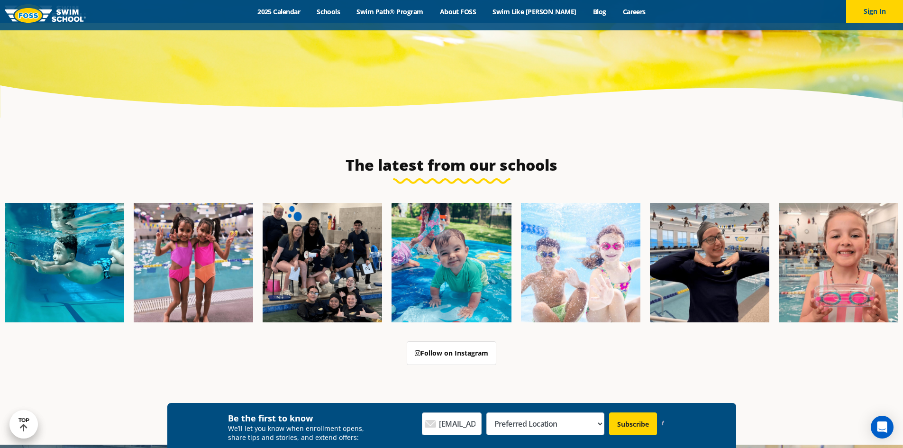 Image resolution: width=903 pixels, height=448 pixels. What do you see at coordinates (322, 263) in the screenshot?
I see `img: Fa25-Website-Images-2-600x600.png` at bounding box center [322, 263].